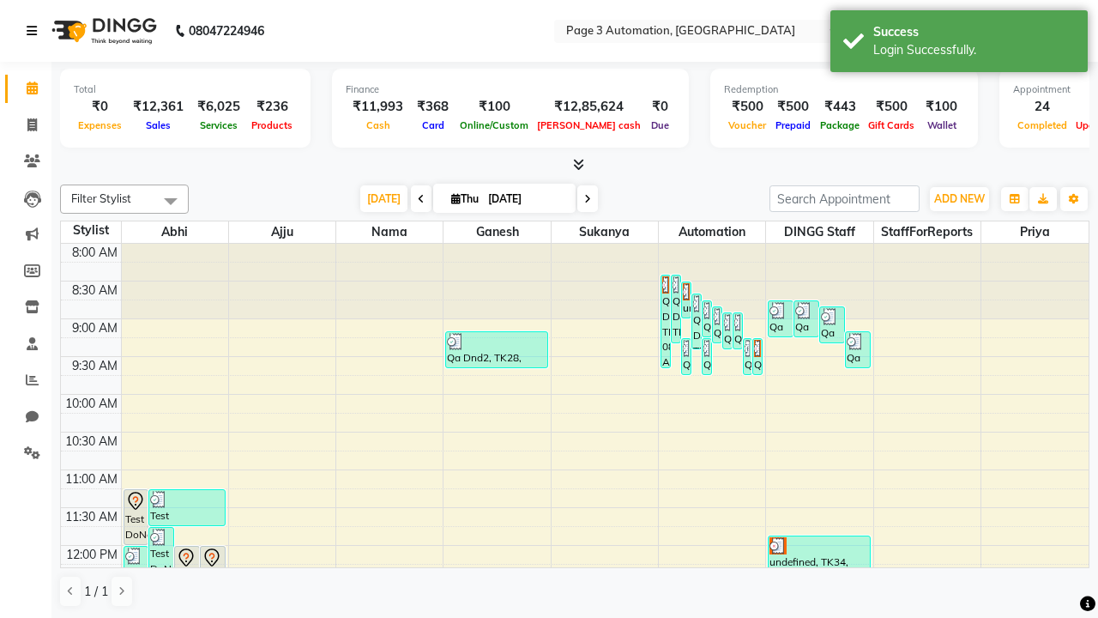 The width and height of the screenshot is (1098, 618). What do you see at coordinates (959, 198) in the screenshot?
I see `span: ADD NEW` at bounding box center [959, 198].